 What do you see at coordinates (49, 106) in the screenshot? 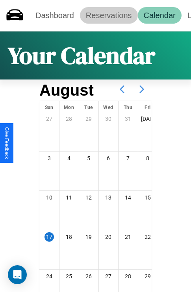
I see `div: Sun` at bounding box center [49, 106].